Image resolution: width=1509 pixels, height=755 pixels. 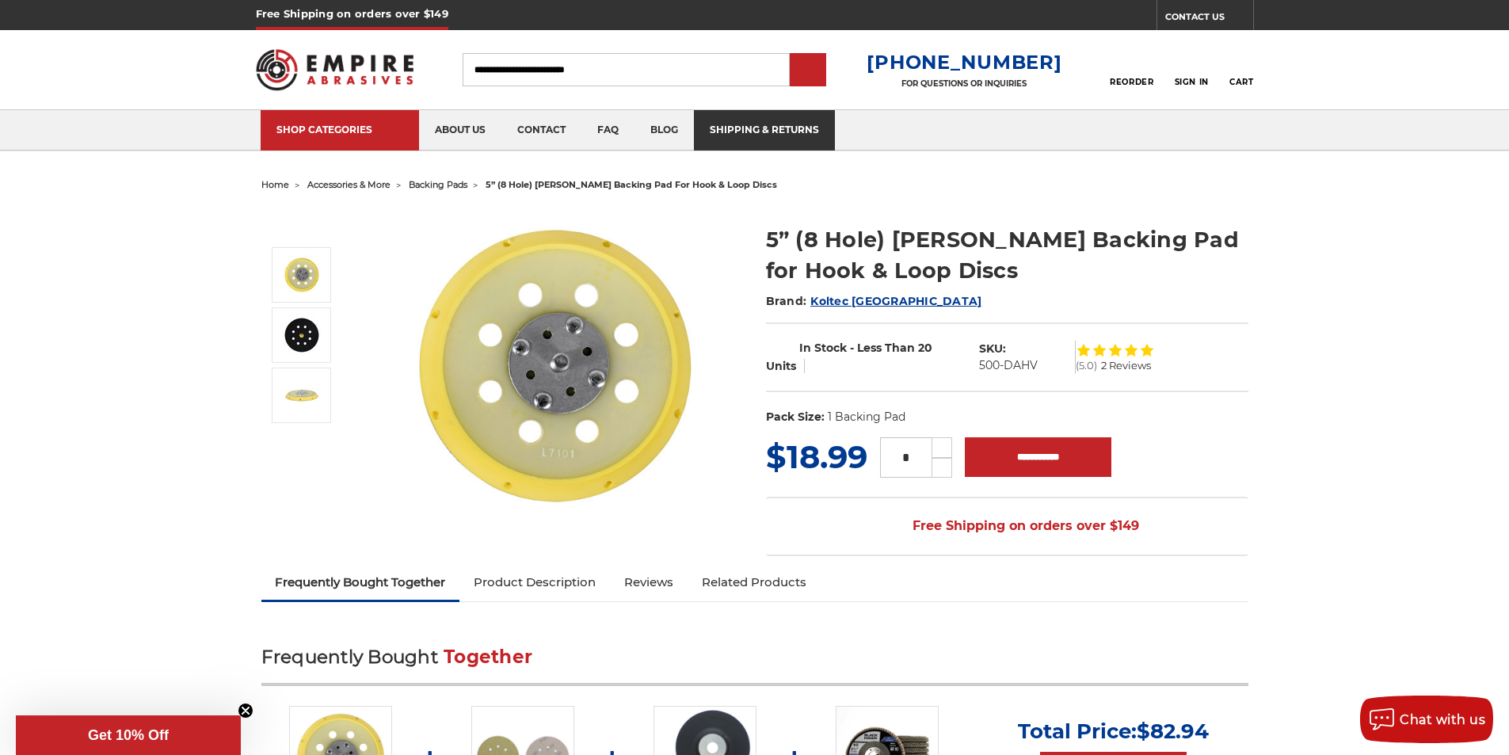 I want to click on span: In Stock, so click(x=823, y=348).